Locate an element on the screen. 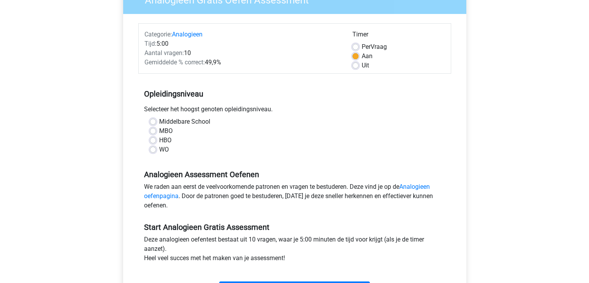 This screenshot has height=283, width=589. label: MBO is located at coordinates (166, 131).